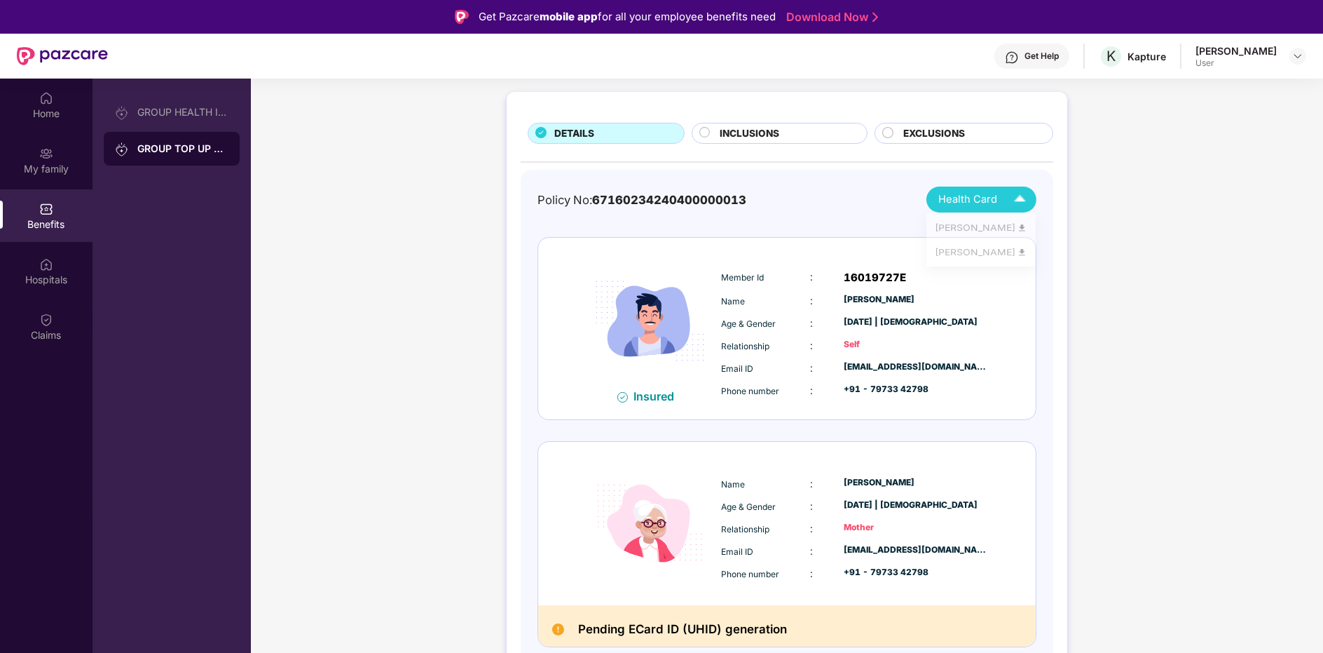 This screenshot has width=1323, height=653. What do you see at coordinates (1012, 57) in the screenshot?
I see `img: svg+xml;base64,PHN2ZyBpZD0iSGVscC0zMngzMiIgeG1sbnM9Imh0dHA6Ly93d3cudzMub3JnLzIwMDAvc3ZnIiB3aWR0aD...` at bounding box center [1012, 57].